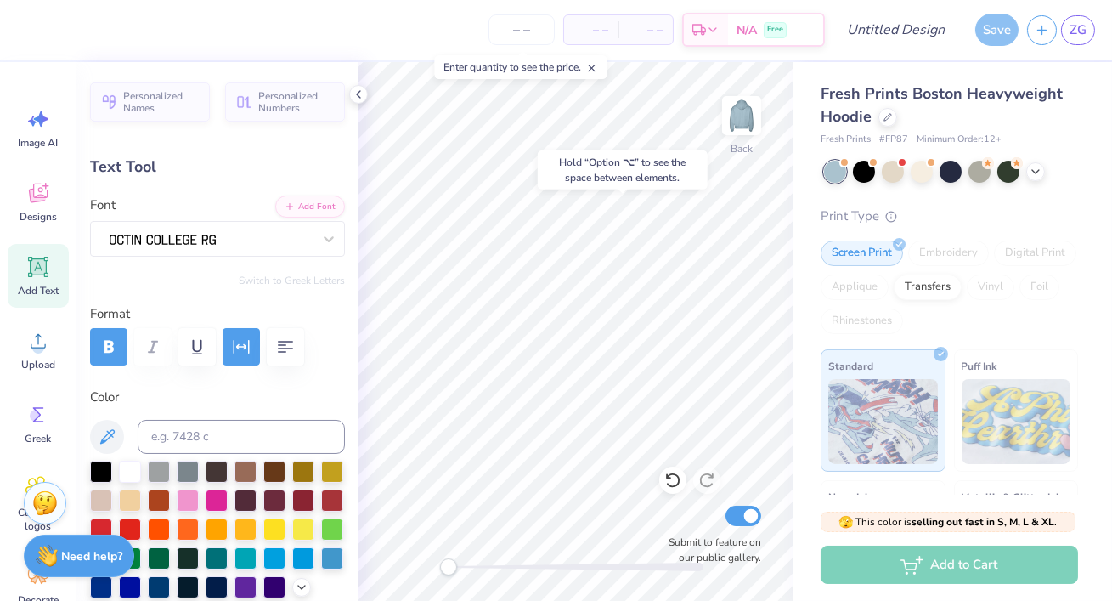  What do you see at coordinates (296, 102) in the screenshot?
I see `span: Personalized Numbers` at bounding box center [296, 102].